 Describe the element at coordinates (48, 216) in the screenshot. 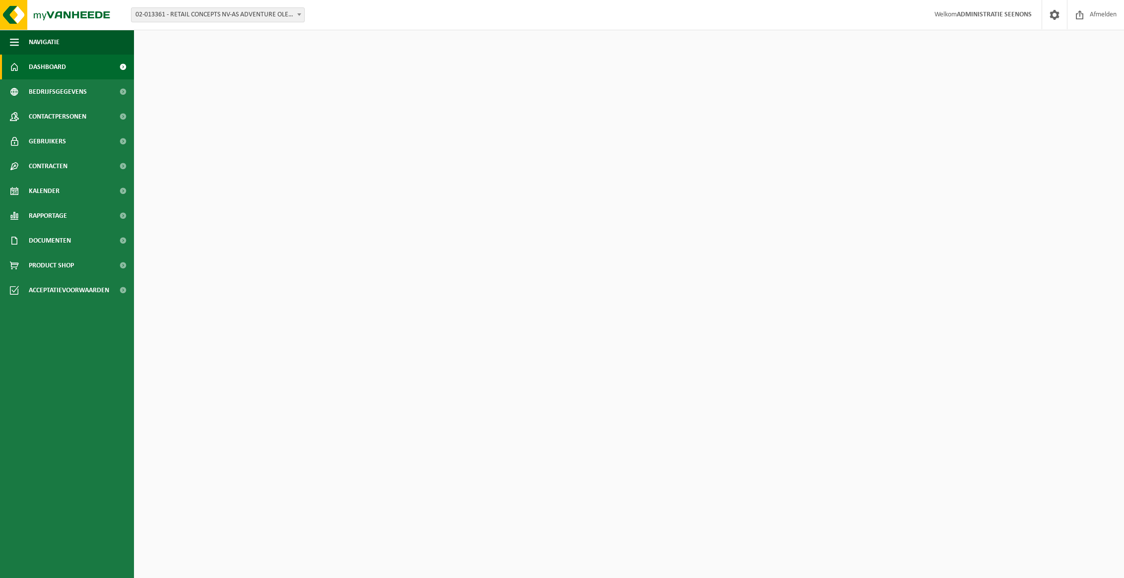

I see `span: Rapportage` at that location.